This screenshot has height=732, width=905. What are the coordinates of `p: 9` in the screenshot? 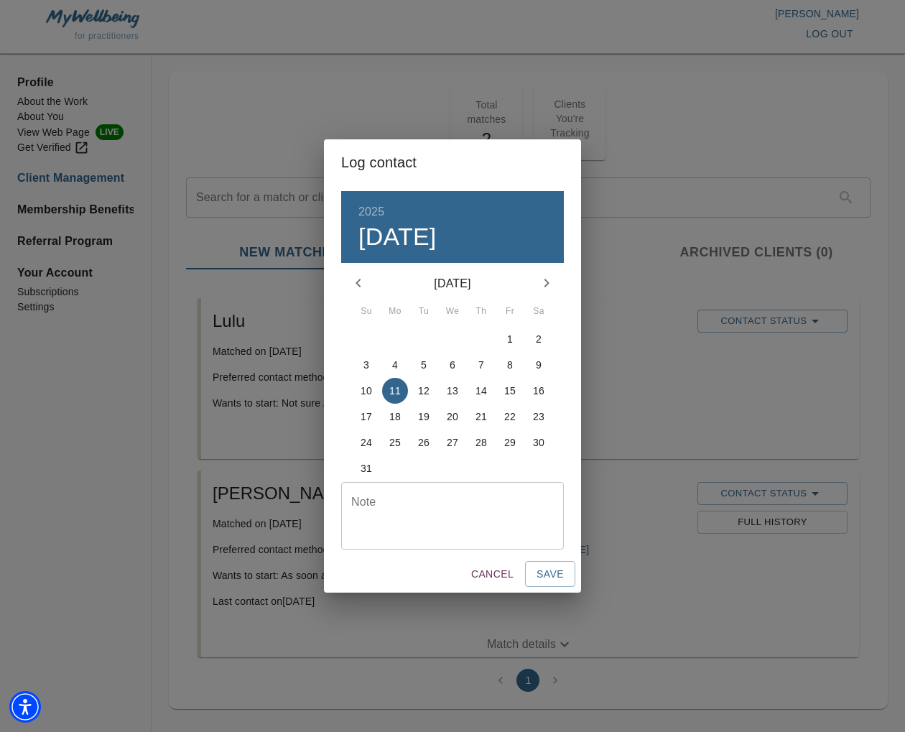 It's located at (538, 365).